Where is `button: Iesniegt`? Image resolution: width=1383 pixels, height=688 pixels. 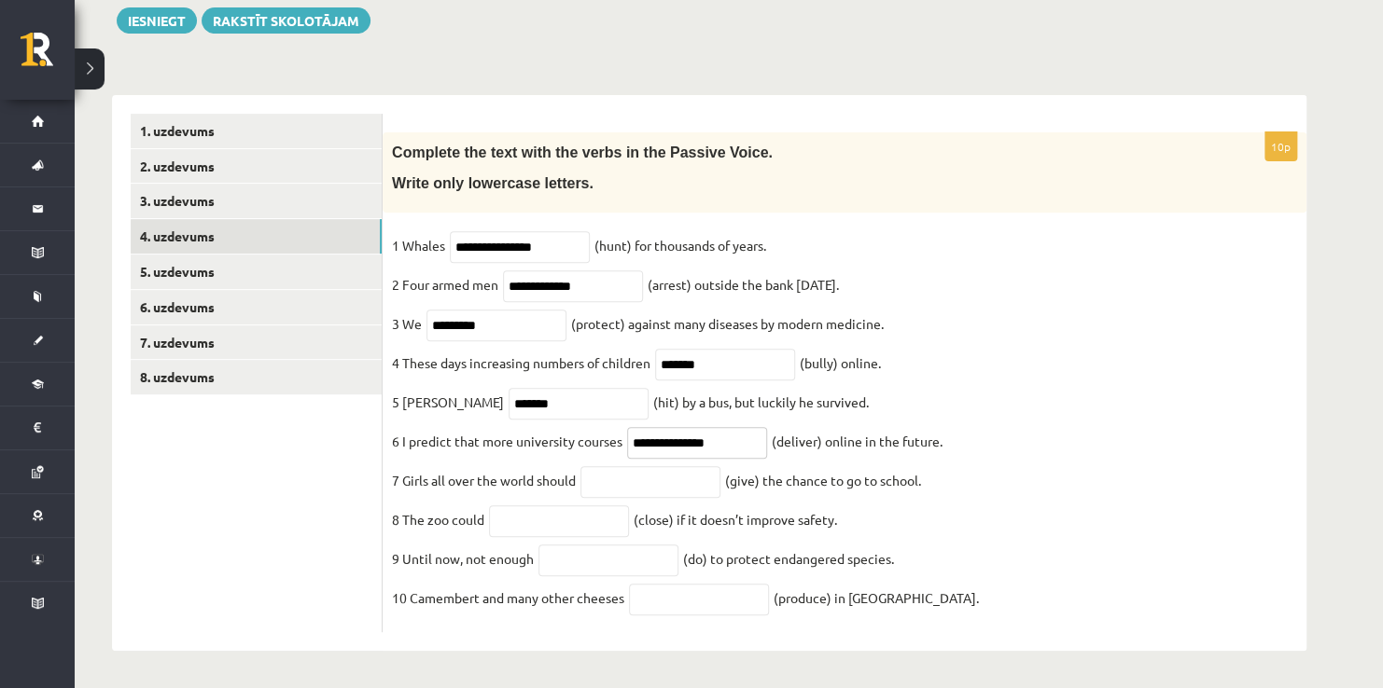
button: Iesniegt is located at coordinates (157, 21).